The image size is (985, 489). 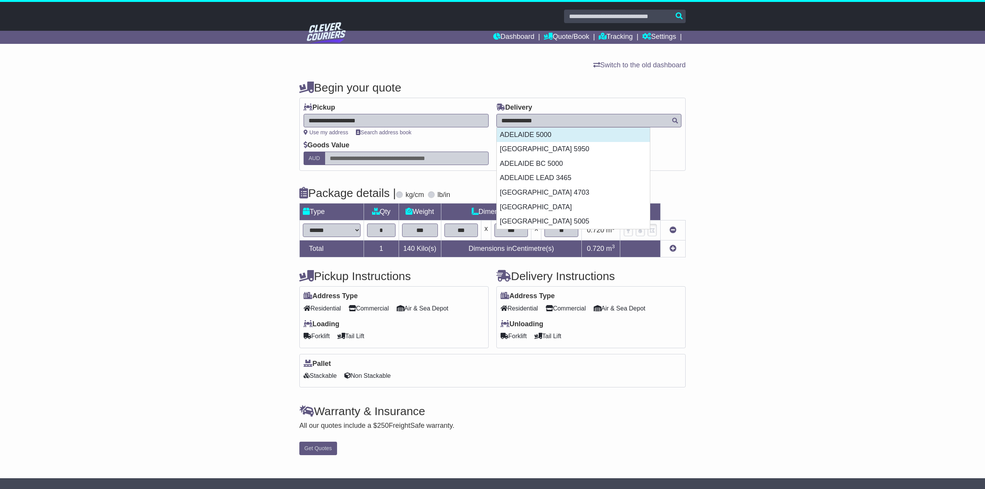 I want to click on label: Unloading, so click(x=522, y=324).